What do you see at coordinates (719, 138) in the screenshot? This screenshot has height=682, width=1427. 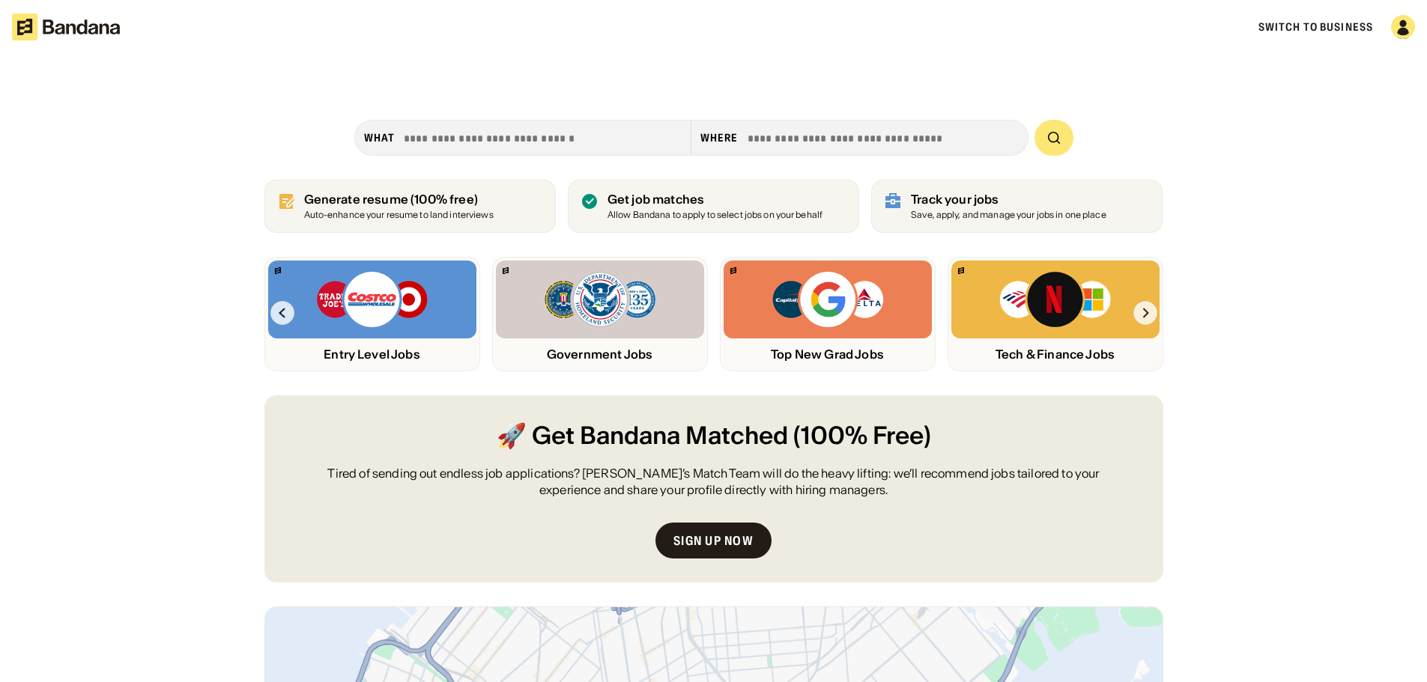 I see `div: Where` at bounding box center [719, 138].